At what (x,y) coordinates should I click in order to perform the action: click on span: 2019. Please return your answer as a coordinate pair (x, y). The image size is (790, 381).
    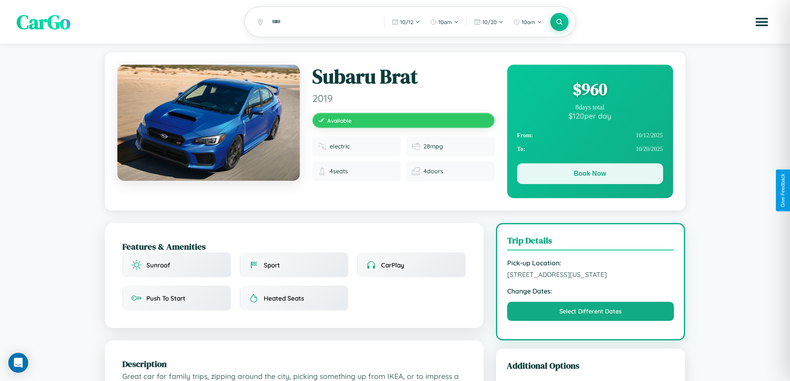
    Looking at the image, I should click on (404, 98).